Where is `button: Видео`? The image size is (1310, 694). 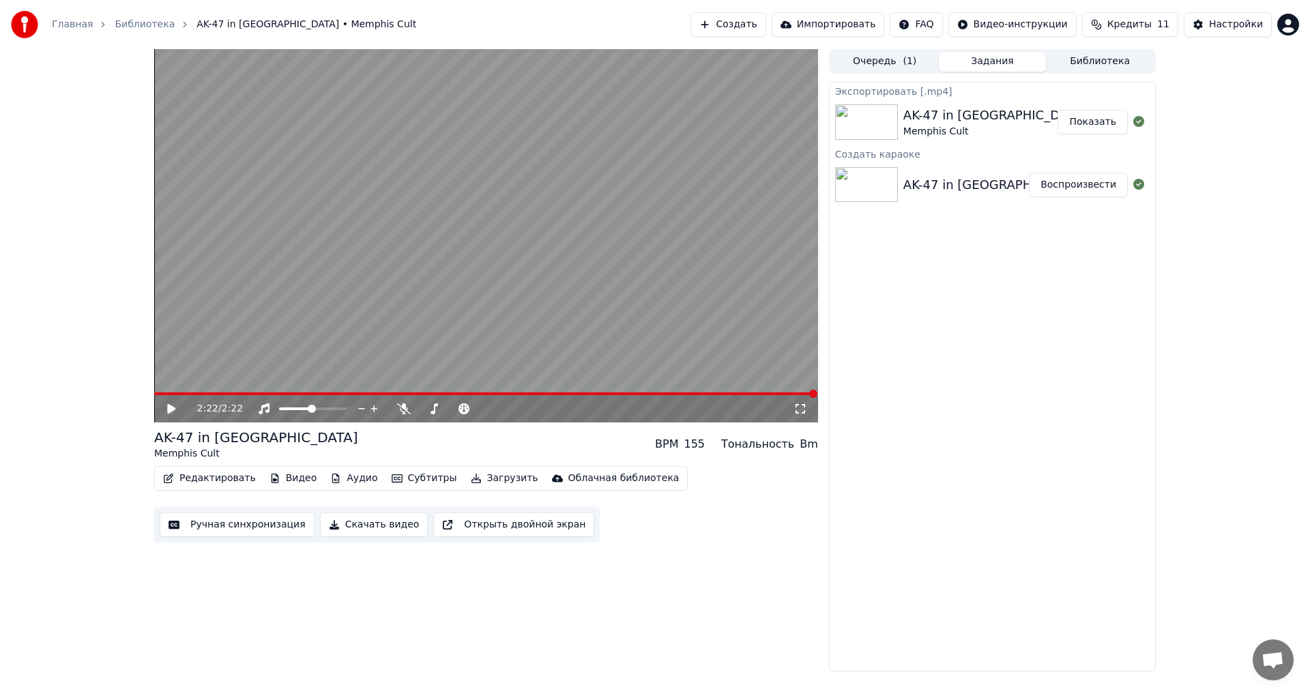 button: Видео is located at coordinates (293, 478).